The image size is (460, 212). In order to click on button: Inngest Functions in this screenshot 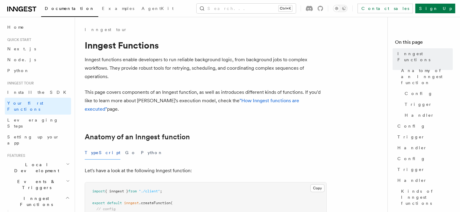, I will do `click(38, 202)`.